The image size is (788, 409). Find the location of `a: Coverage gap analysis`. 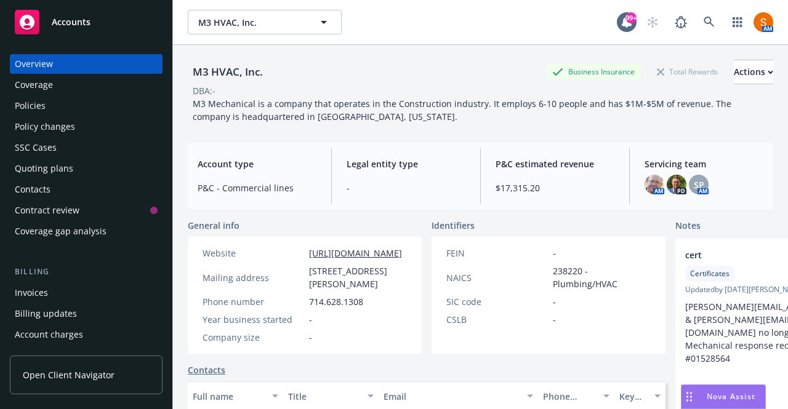

a: Coverage gap analysis is located at coordinates (86, 231).